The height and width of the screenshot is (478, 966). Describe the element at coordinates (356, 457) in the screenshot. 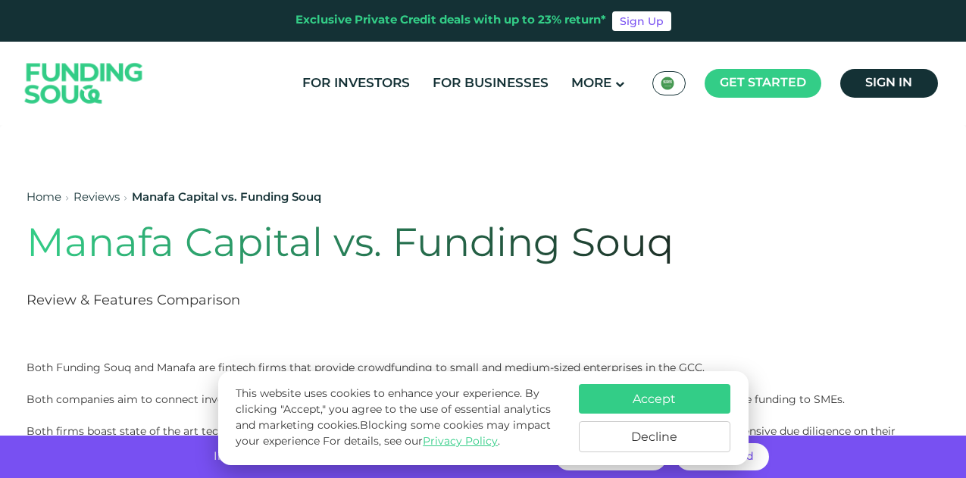

I see `span: Invest with no hidden fees and get returns of up to` at that location.